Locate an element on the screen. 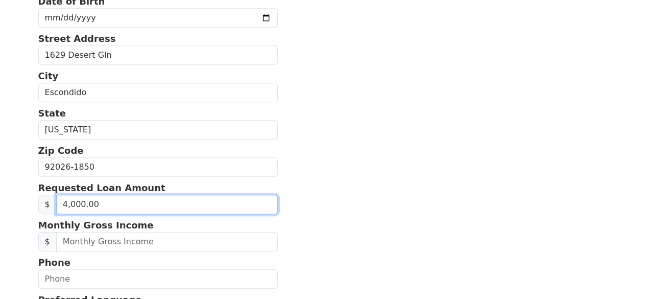 The width and height of the screenshot is (646, 299). strong: State is located at coordinates (52, 113).